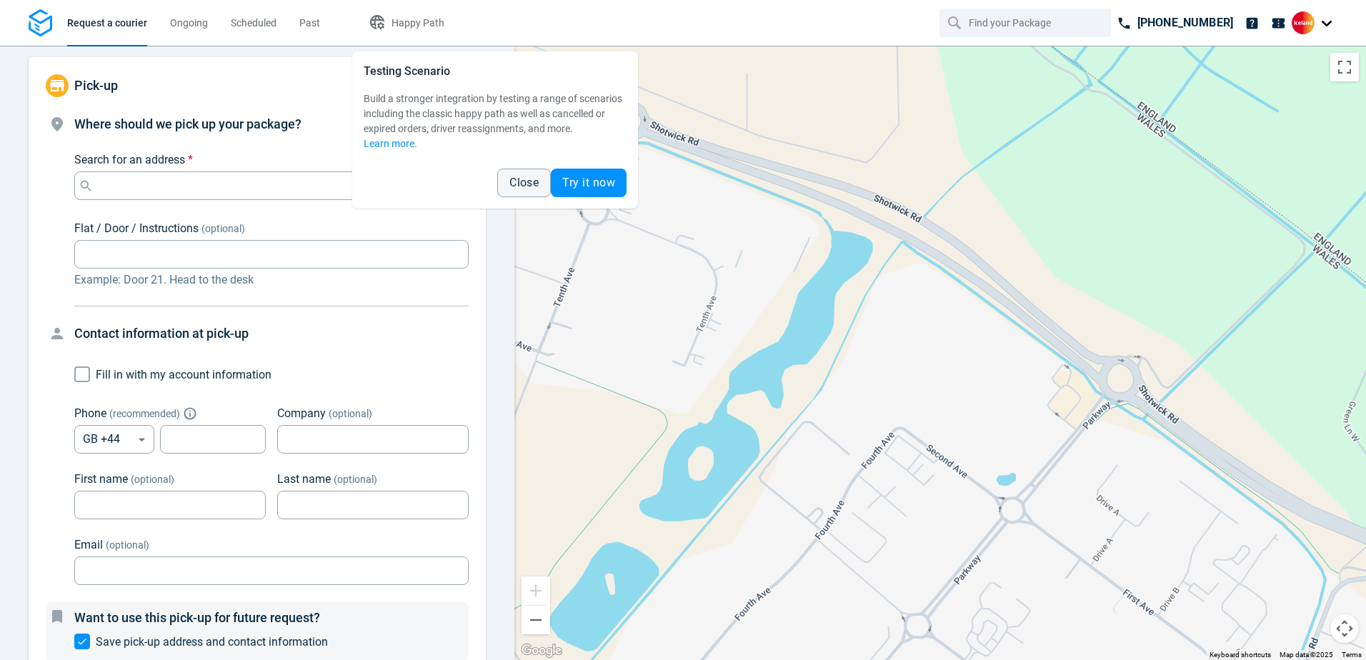  I want to click on span: ( recommended ), so click(144, 414).